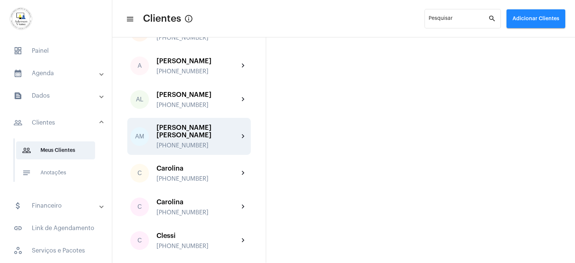 The image size is (575, 263). I want to click on span: Serviços e Pacotes, so click(56, 251).